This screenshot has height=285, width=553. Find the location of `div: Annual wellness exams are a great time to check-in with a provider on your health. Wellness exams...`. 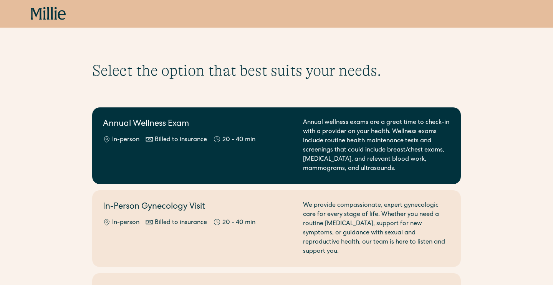

div: Annual wellness exams are a great time to check-in with a provider on your health. Wellness exams... is located at coordinates (376, 146).